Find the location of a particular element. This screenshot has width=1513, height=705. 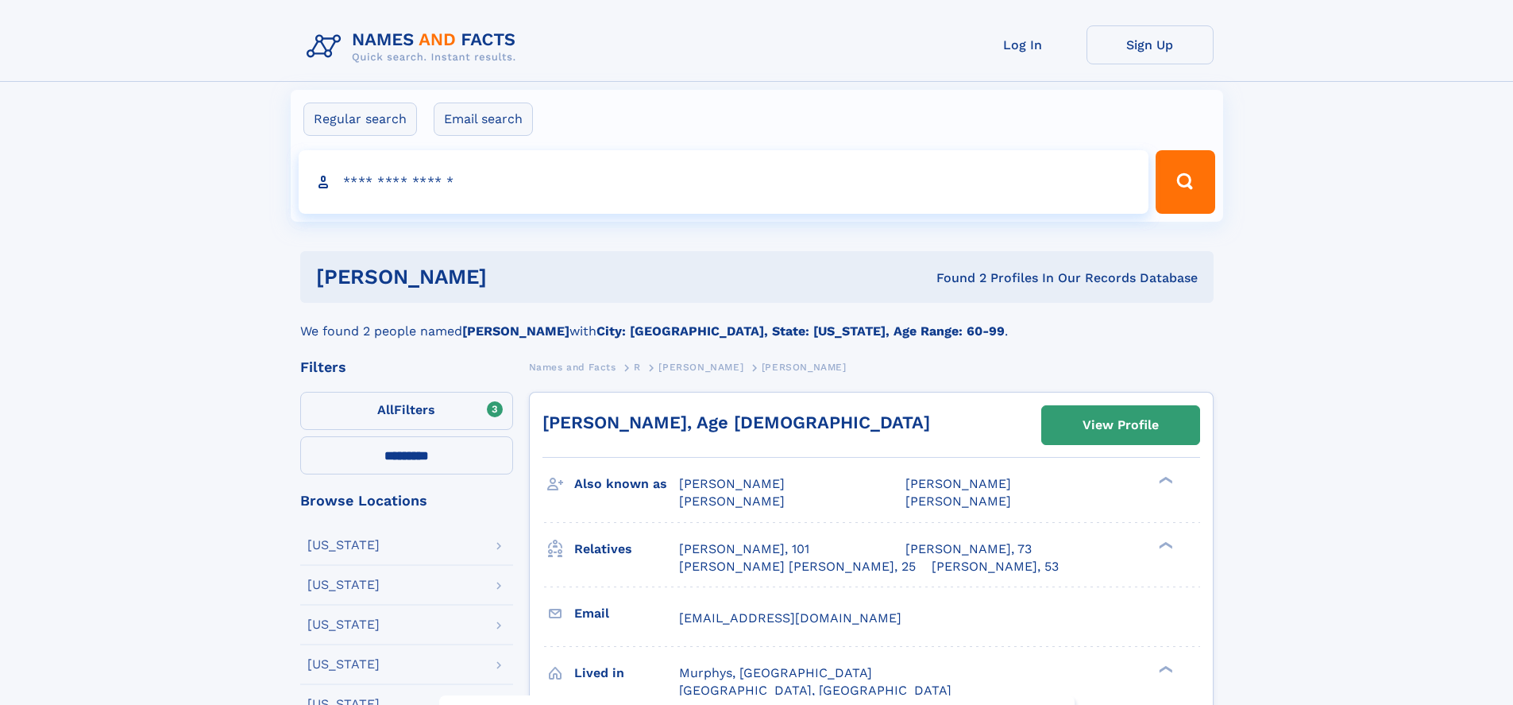

a: R is located at coordinates (637, 366).